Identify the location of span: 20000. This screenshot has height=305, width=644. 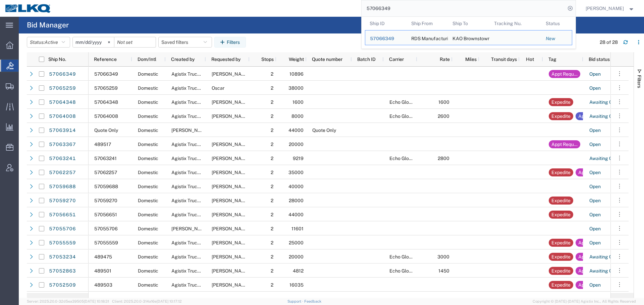
(296, 144).